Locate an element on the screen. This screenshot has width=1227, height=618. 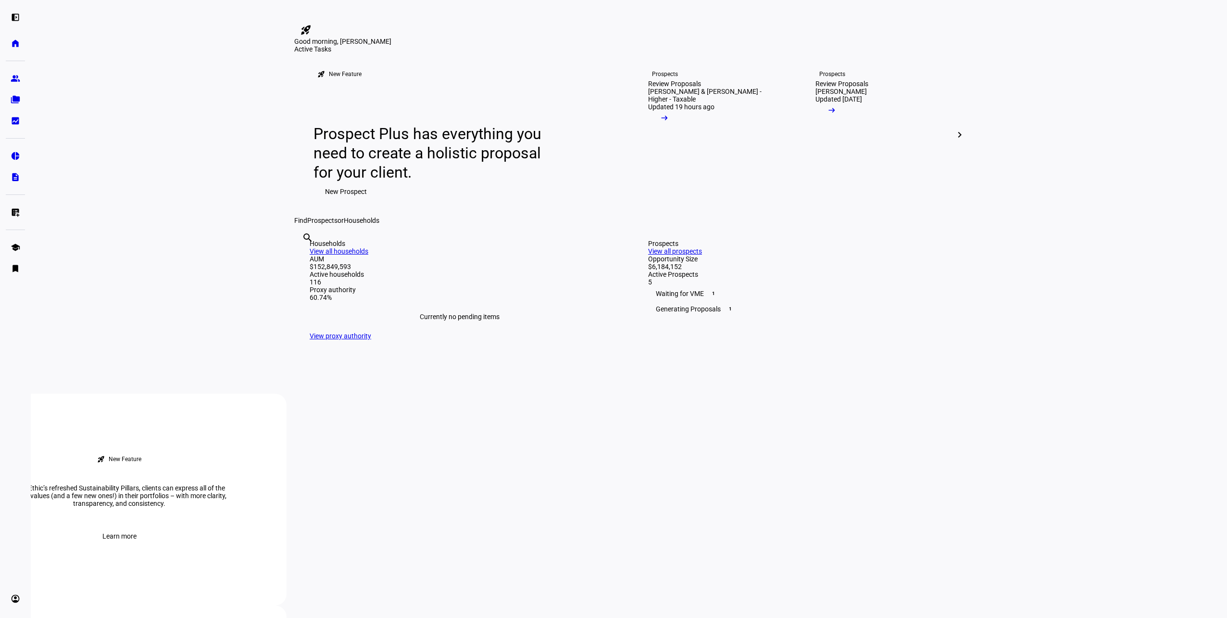
span: Households is located at coordinates (362, 220).